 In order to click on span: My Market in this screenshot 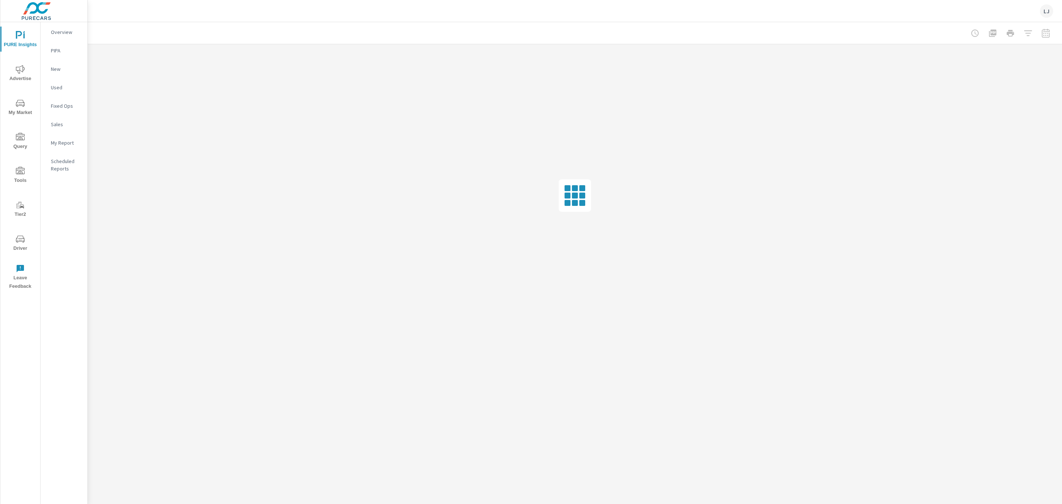, I will do `click(20, 108)`.